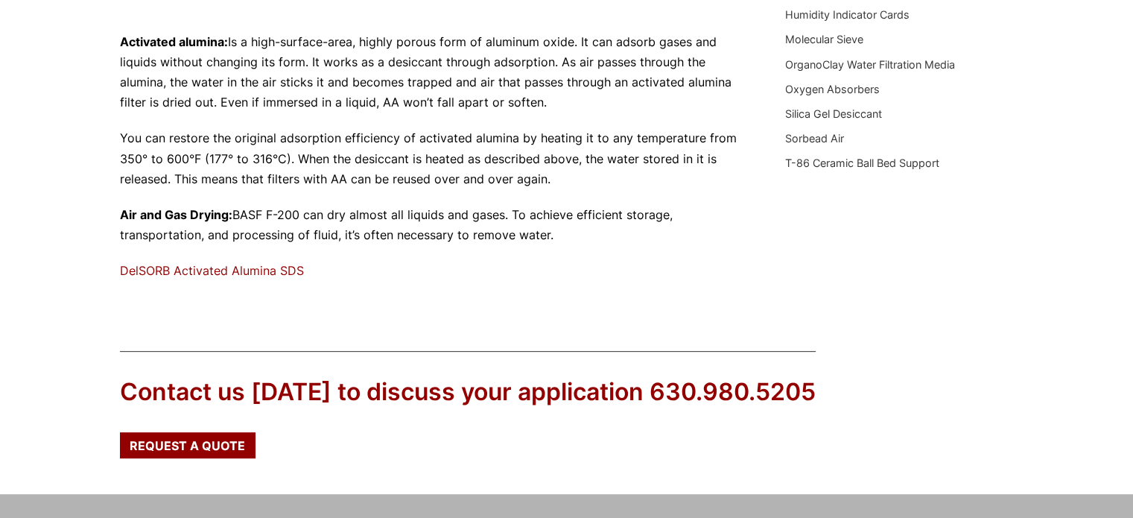 The image size is (1133, 518). I want to click on a: T-86 Ceramic Ball Bed Support, so click(862, 162).